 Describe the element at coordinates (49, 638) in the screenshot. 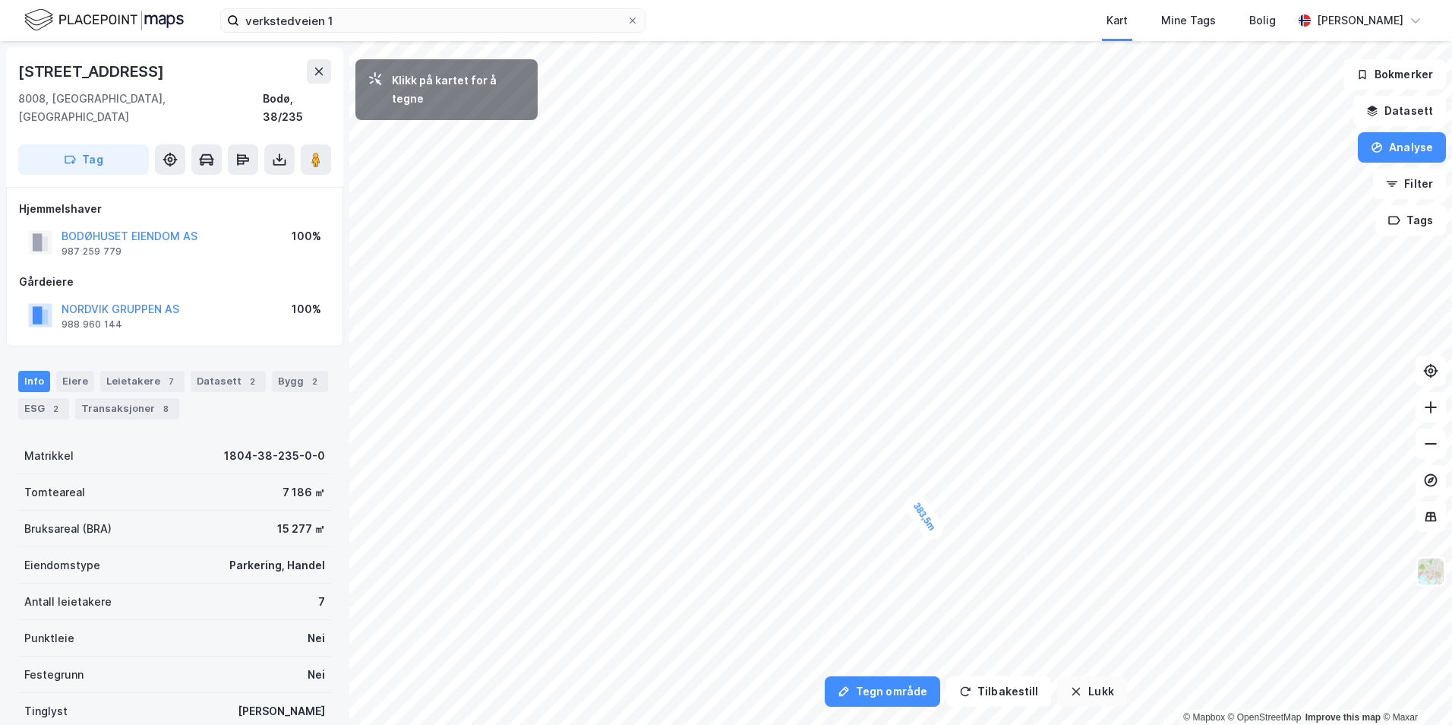

I see `div: Punktleie` at that location.